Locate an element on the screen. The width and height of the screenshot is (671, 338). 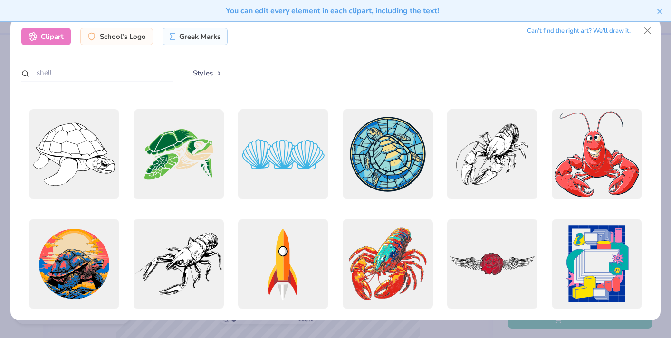
div: You can edit every element in each clipart, including the text! is located at coordinates (332, 11).